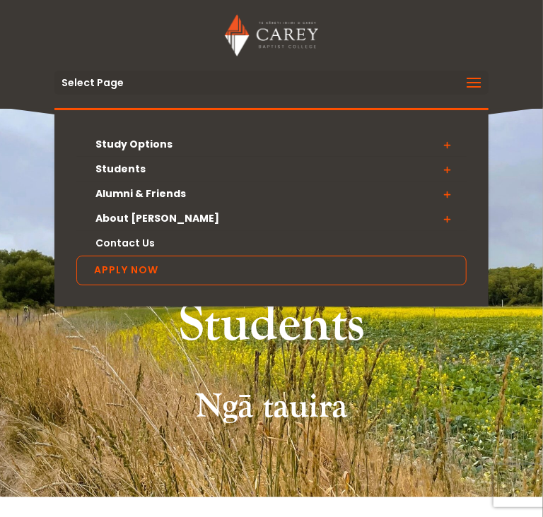 The height and width of the screenshot is (517, 543). I want to click on a: Alumni & Friends, so click(271, 194).